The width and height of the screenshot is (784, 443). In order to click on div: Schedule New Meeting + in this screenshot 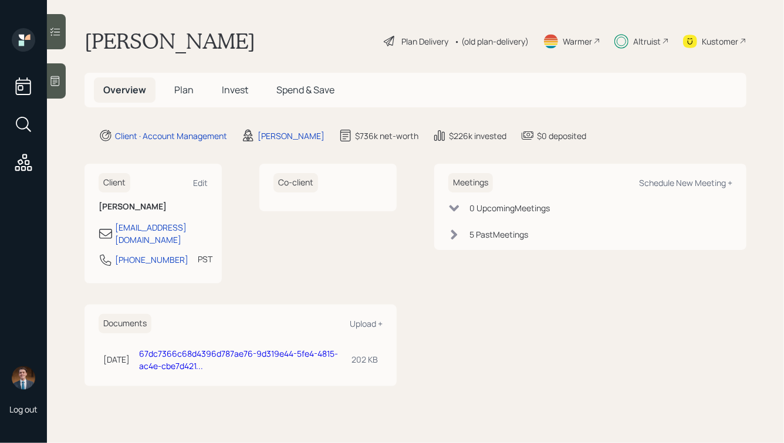, I will do `click(685, 183)`.